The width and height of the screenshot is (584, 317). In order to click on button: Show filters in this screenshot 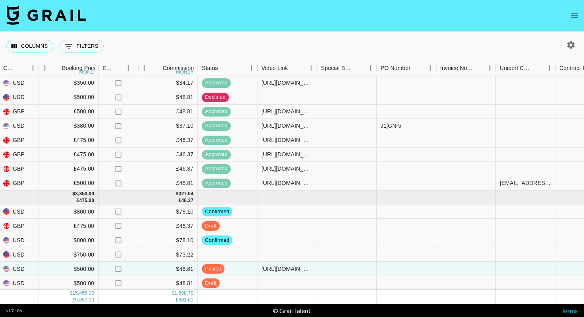, I will do `click(81, 46)`.